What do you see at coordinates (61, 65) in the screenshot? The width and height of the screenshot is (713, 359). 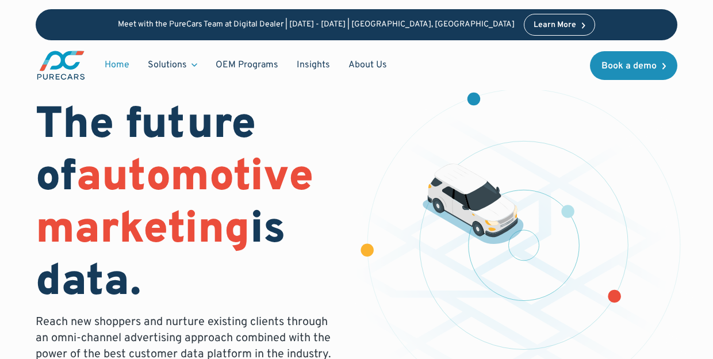 I see `img: purecars logo` at bounding box center [61, 65].